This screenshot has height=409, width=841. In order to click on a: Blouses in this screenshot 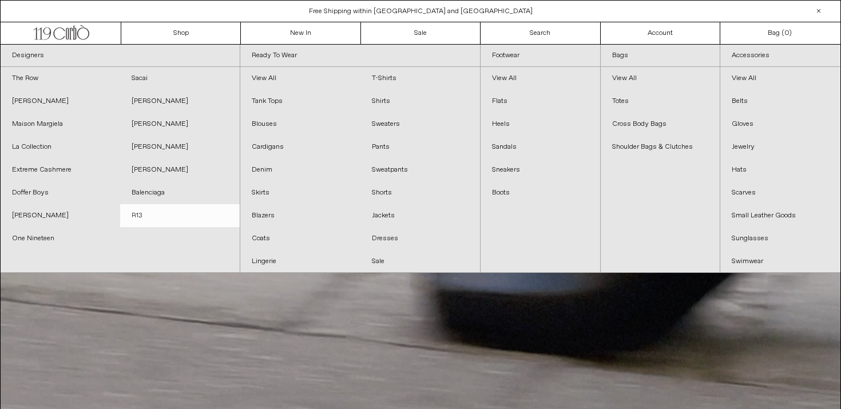, I will do `click(300, 124)`.